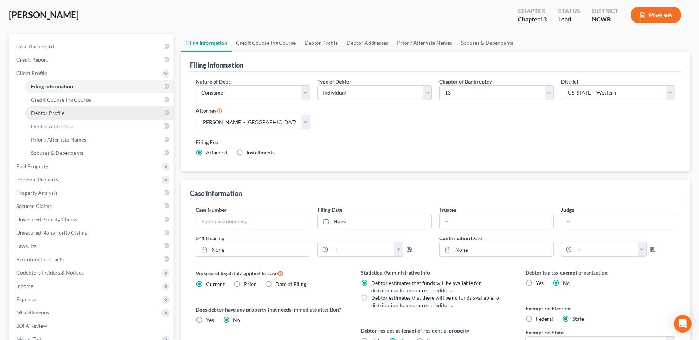 The height and width of the screenshot is (340, 699). I want to click on label: Attorney, so click(209, 111).